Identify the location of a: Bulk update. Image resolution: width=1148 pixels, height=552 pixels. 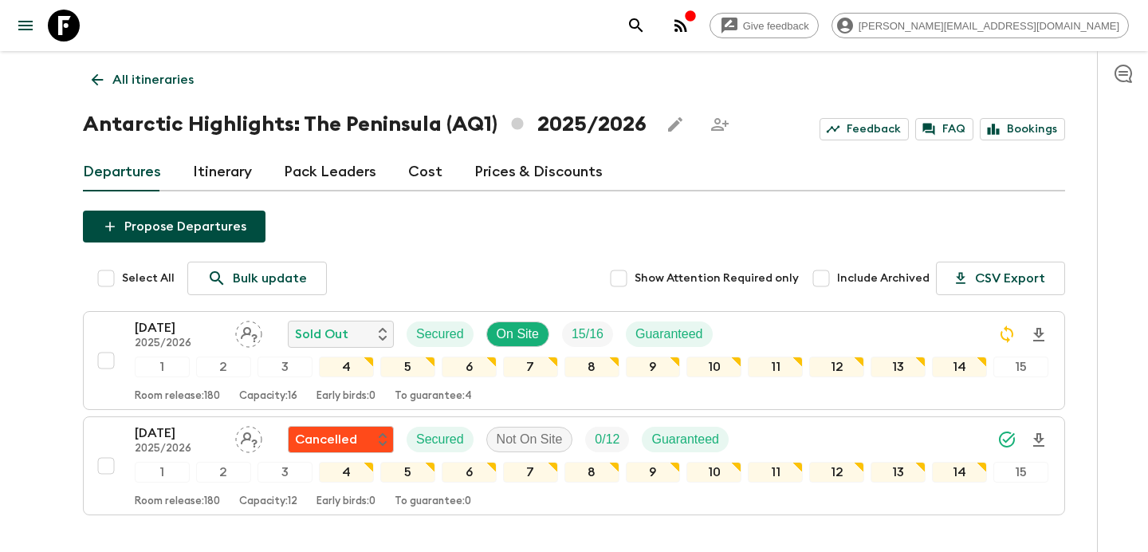
(257, 278).